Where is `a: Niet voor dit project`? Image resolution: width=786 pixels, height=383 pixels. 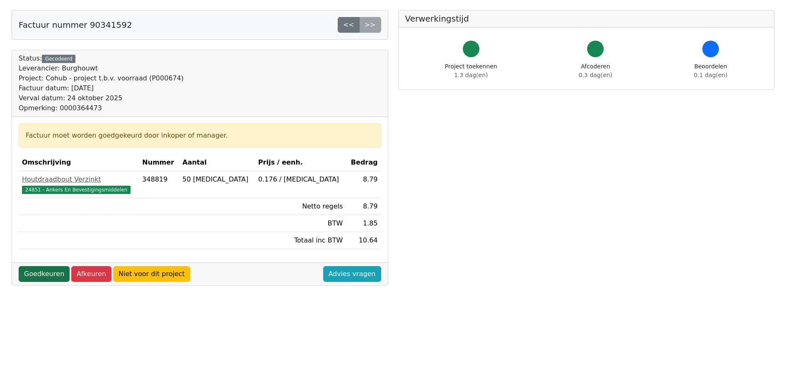 a: Niet voor dit project is located at coordinates (152, 274).